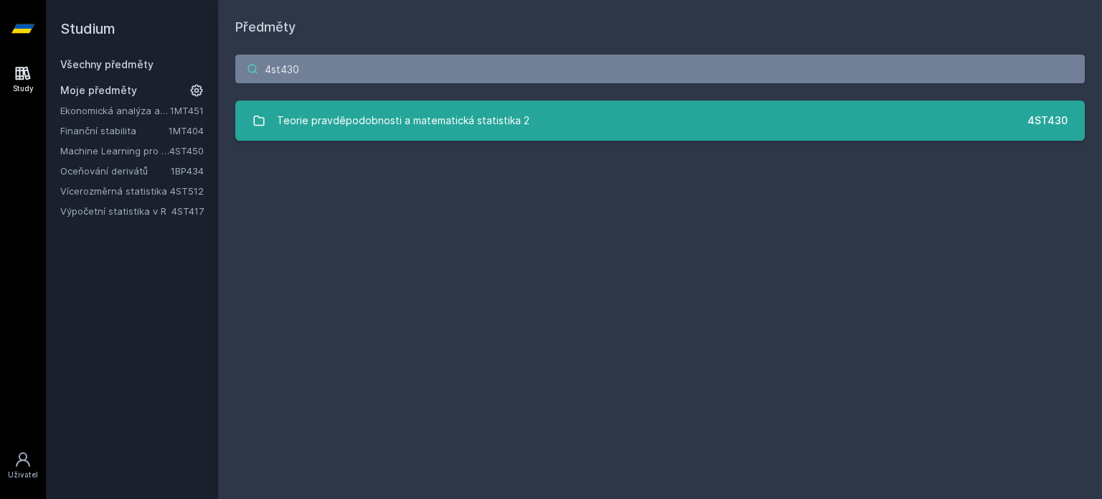 The width and height of the screenshot is (1102, 499). What do you see at coordinates (660, 121) in the screenshot?
I see `a: Teorie pravděpodobnosti a matematická statistika 2 4ST430` at bounding box center [660, 121].